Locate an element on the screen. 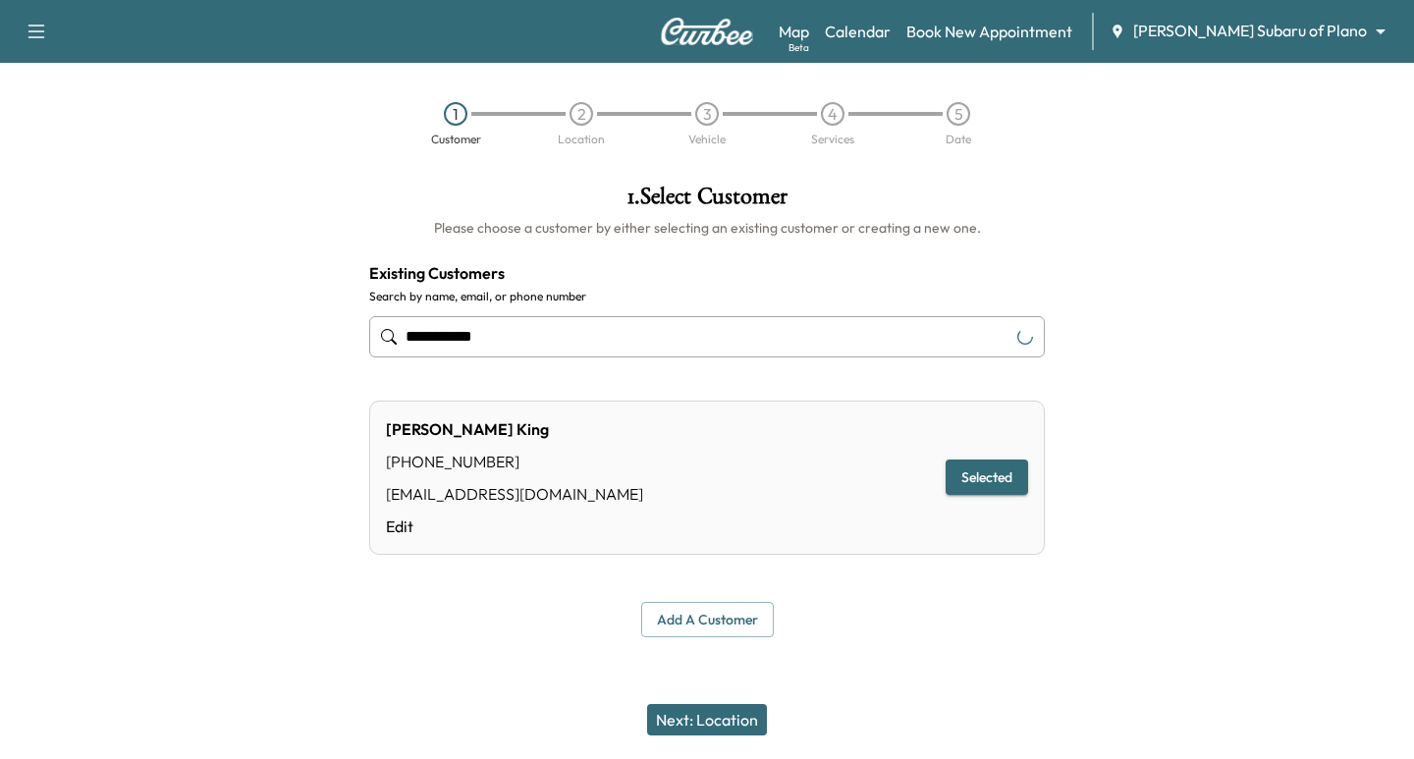  div: 1 is located at coordinates (456, 114).